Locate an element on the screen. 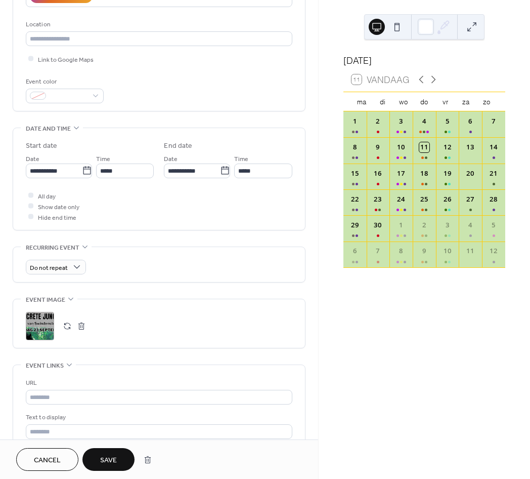 The height and width of the screenshot is (479, 530). div: 30 is located at coordinates (378, 225).